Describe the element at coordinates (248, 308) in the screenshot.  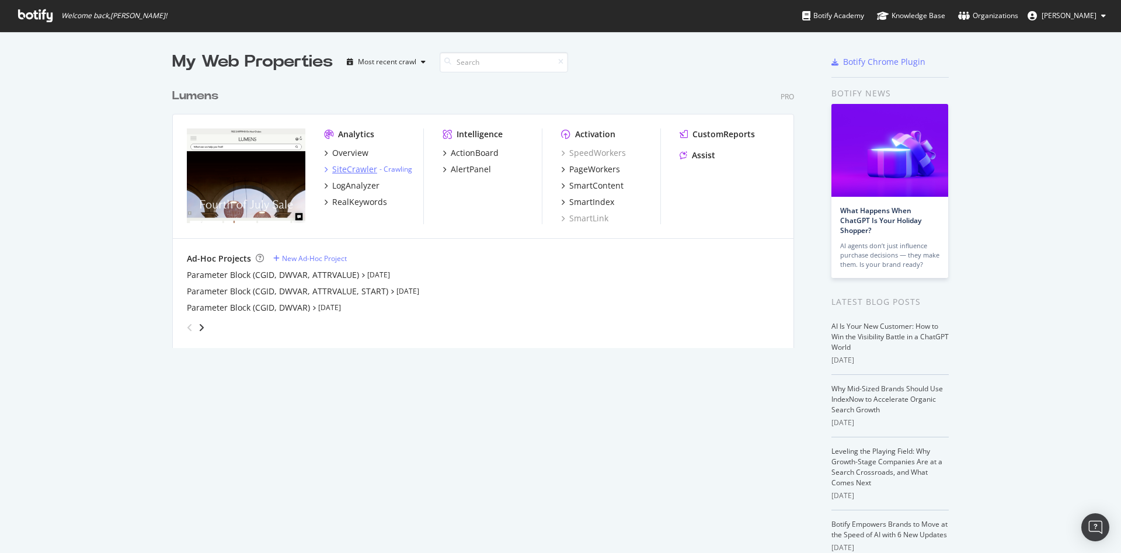
I see `div: Parameter Block (CGID, DWVAR)` at that location.